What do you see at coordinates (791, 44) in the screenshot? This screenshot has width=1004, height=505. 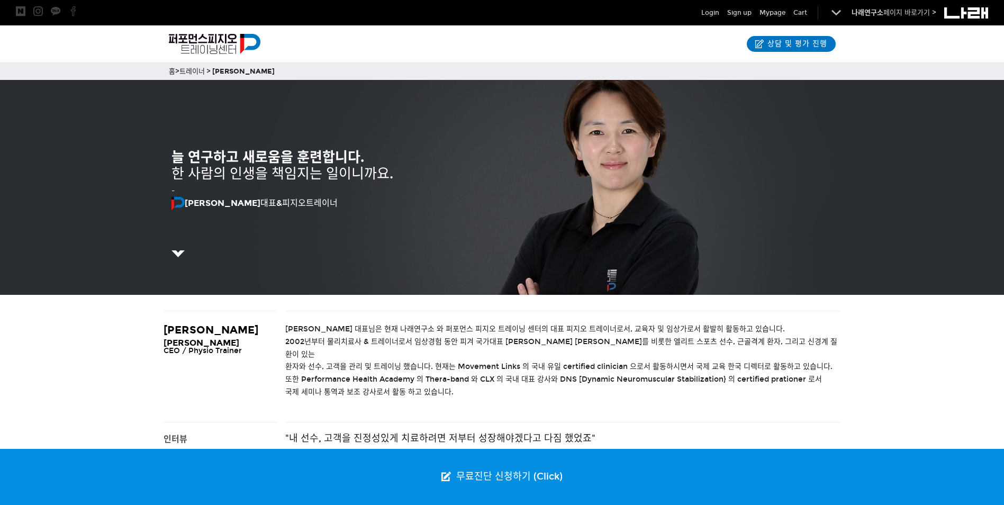 I see `a: 상담 및 평가 진행` at bounding box center [791, 44].